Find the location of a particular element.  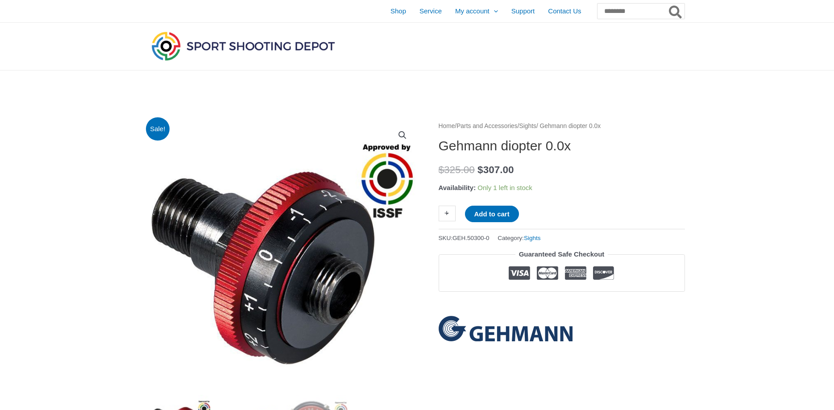

a: Gehmann is located at coordinates (505, 328).